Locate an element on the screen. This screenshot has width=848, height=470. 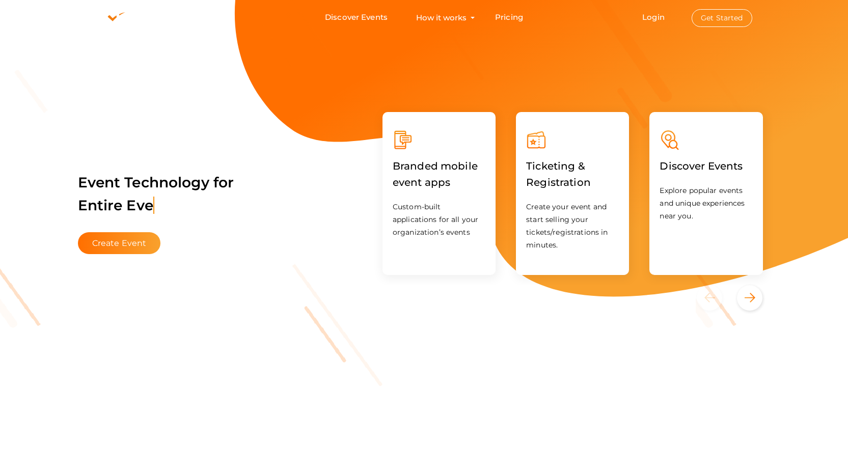
label: Event Technology for is located at coordinates (156, 194).